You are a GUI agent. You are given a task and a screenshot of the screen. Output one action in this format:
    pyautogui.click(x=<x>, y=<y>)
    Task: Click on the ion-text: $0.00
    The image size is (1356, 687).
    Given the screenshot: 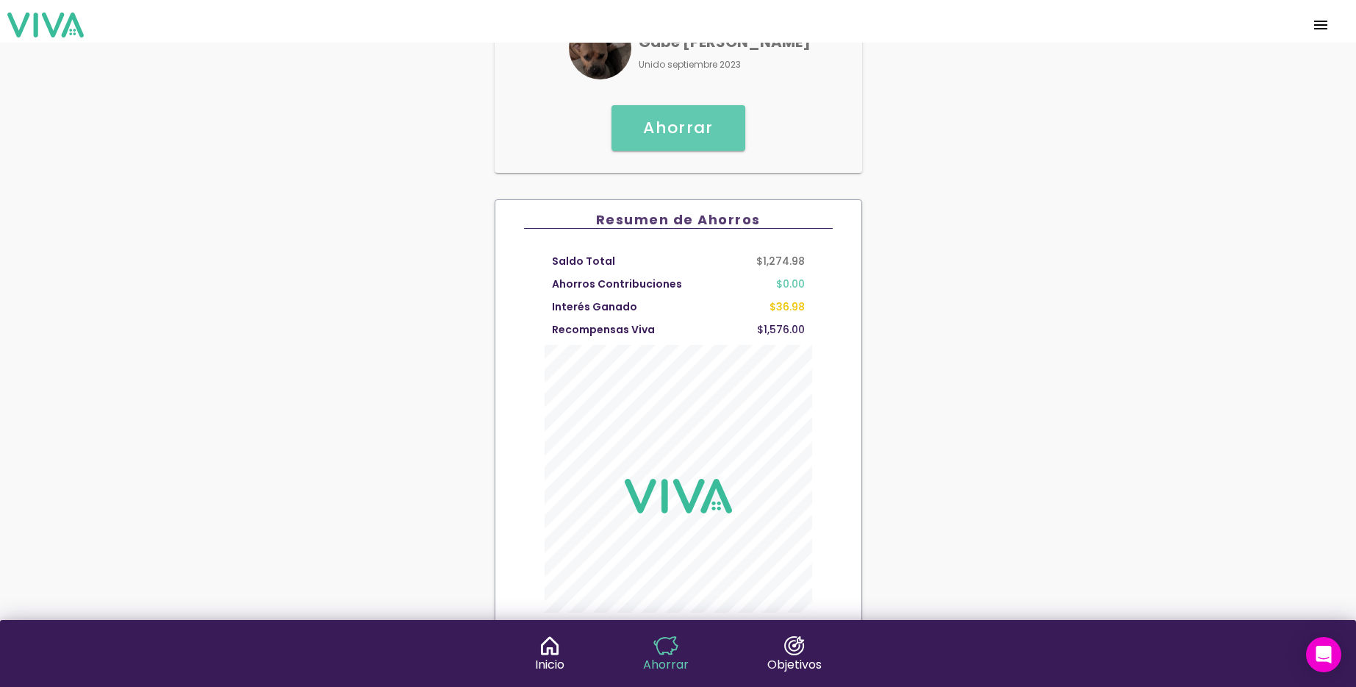 What is the action you would take?
    pyautogui.click(x=790, y=283)
    